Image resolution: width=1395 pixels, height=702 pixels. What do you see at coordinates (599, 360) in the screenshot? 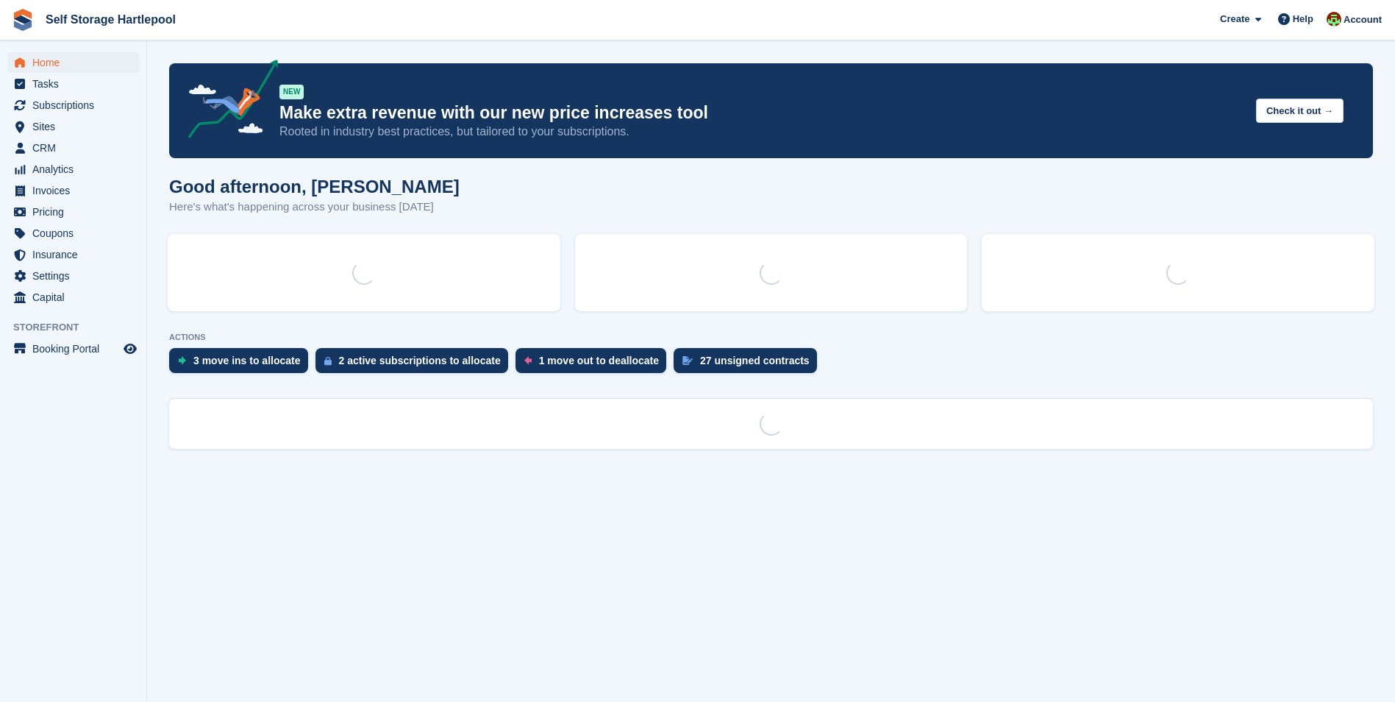
I see `div: 1 move out to deallocate` at bounding box center [599, 360].